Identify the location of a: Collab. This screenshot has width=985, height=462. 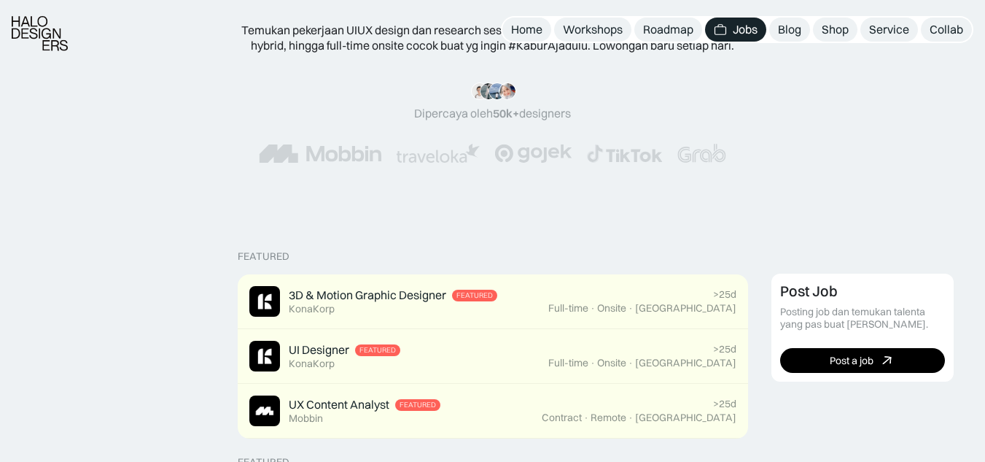
(946, 29).